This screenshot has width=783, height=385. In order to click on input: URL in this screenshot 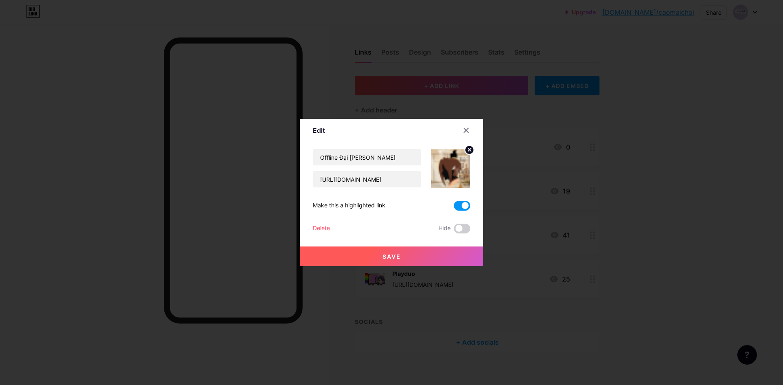, I will do `click(367, 179)`.